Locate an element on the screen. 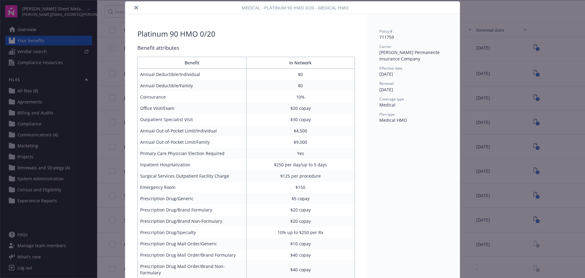 The image size is (585, 278). span: Policy # is located at coordinates (386, 31).